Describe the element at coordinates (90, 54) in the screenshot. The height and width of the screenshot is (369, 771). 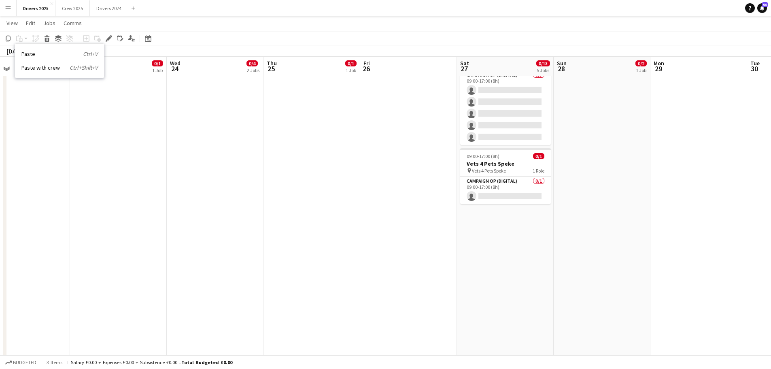
I see `i: Ctrl+V` at that location.